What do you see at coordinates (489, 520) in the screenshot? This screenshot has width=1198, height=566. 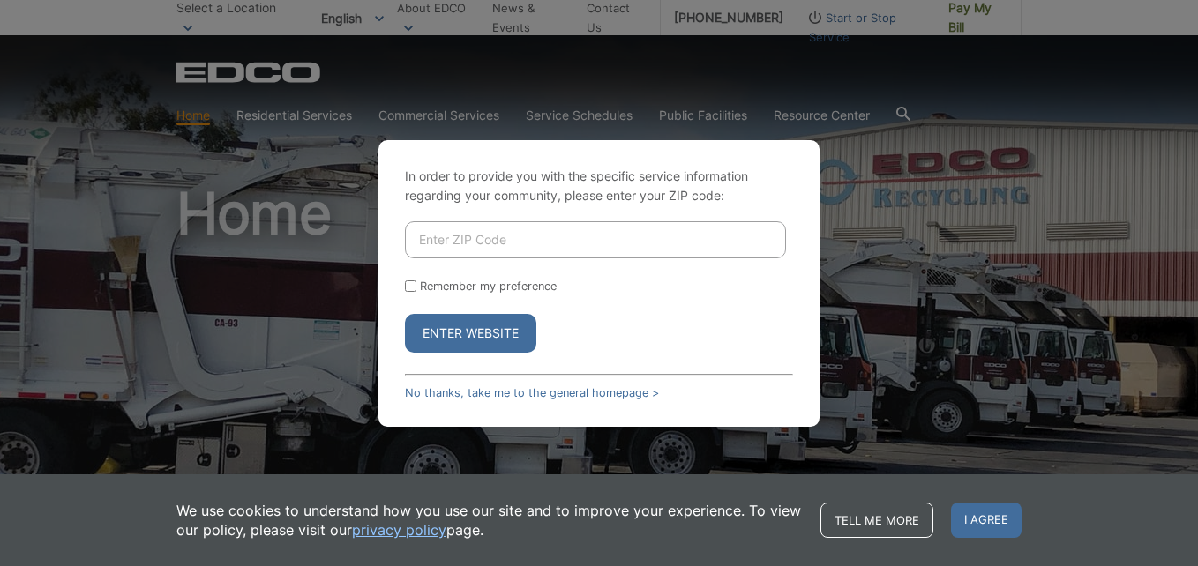 I see `p: We use cookies to understand how you use our site and to improve your experience. To view our pol...` at bounding box center [489, 520].